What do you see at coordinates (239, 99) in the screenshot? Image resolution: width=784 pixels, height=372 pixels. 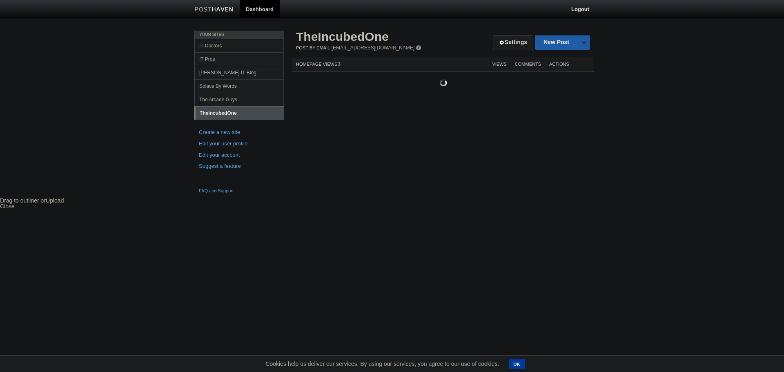 I see `a: The Arcade Guys` at bounding box center [239, 99].